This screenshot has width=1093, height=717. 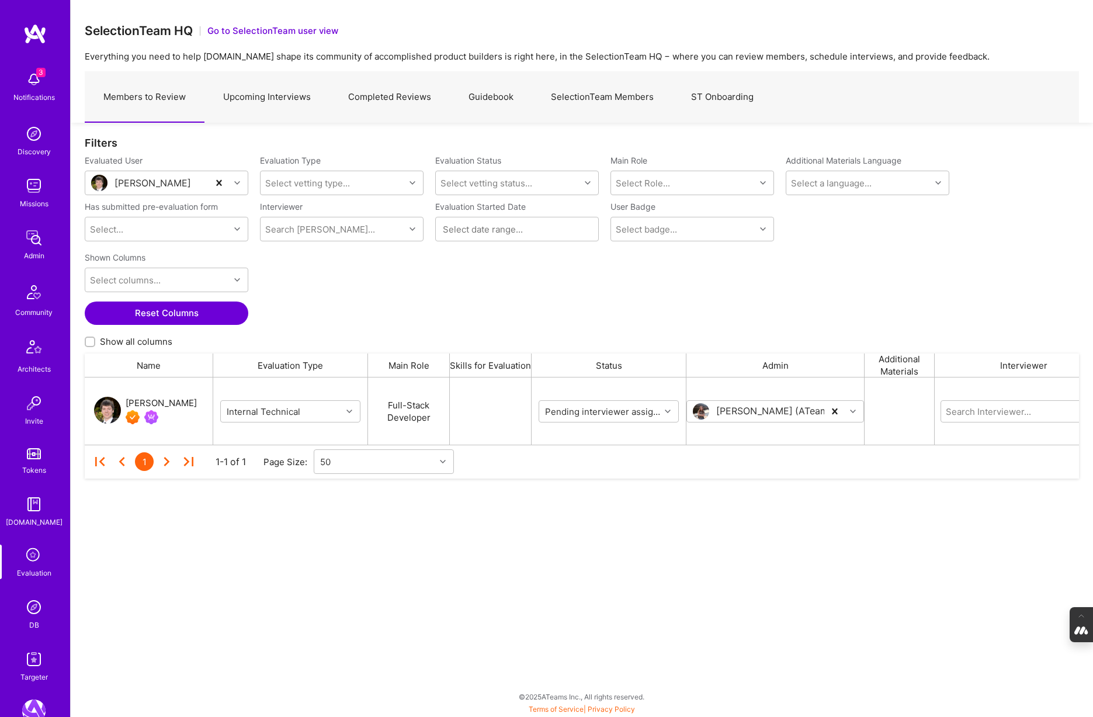 I want to click on img: guide book, so click(x=34, y=504).